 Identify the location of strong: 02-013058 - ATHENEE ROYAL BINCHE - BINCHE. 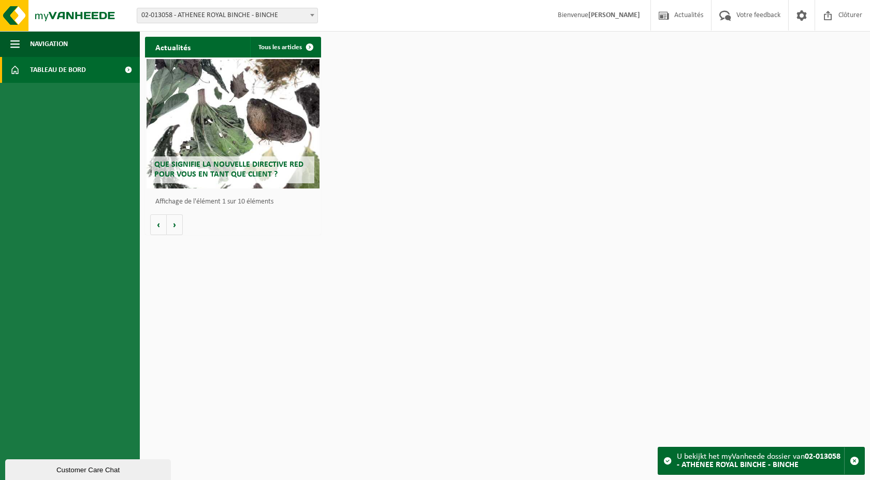
(758, 461).